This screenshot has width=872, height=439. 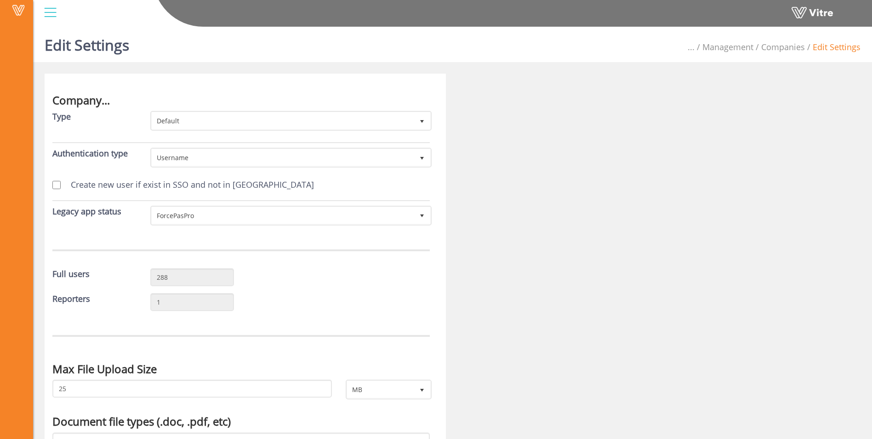 I want to click on label: Type, so click(x=62, y=117).